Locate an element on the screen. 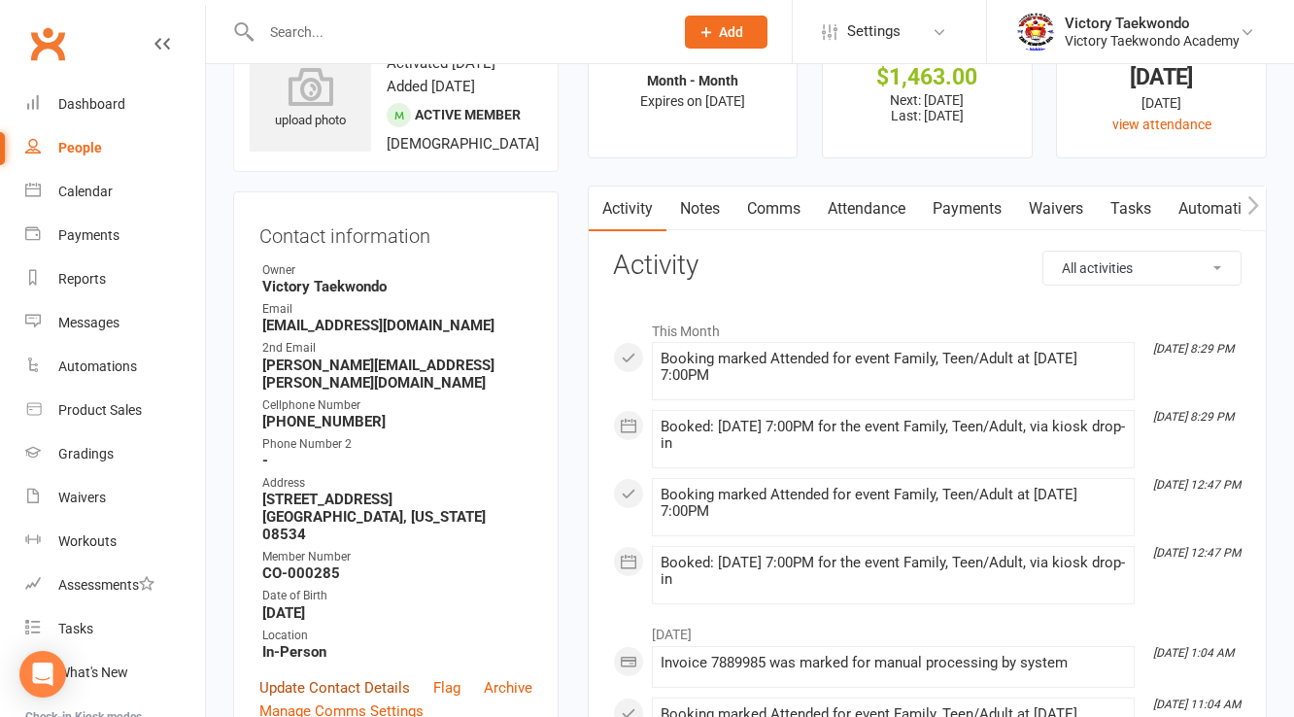 This screenshot has width=1294, height=717. a: Workouts is located at coordinates (115, 541).